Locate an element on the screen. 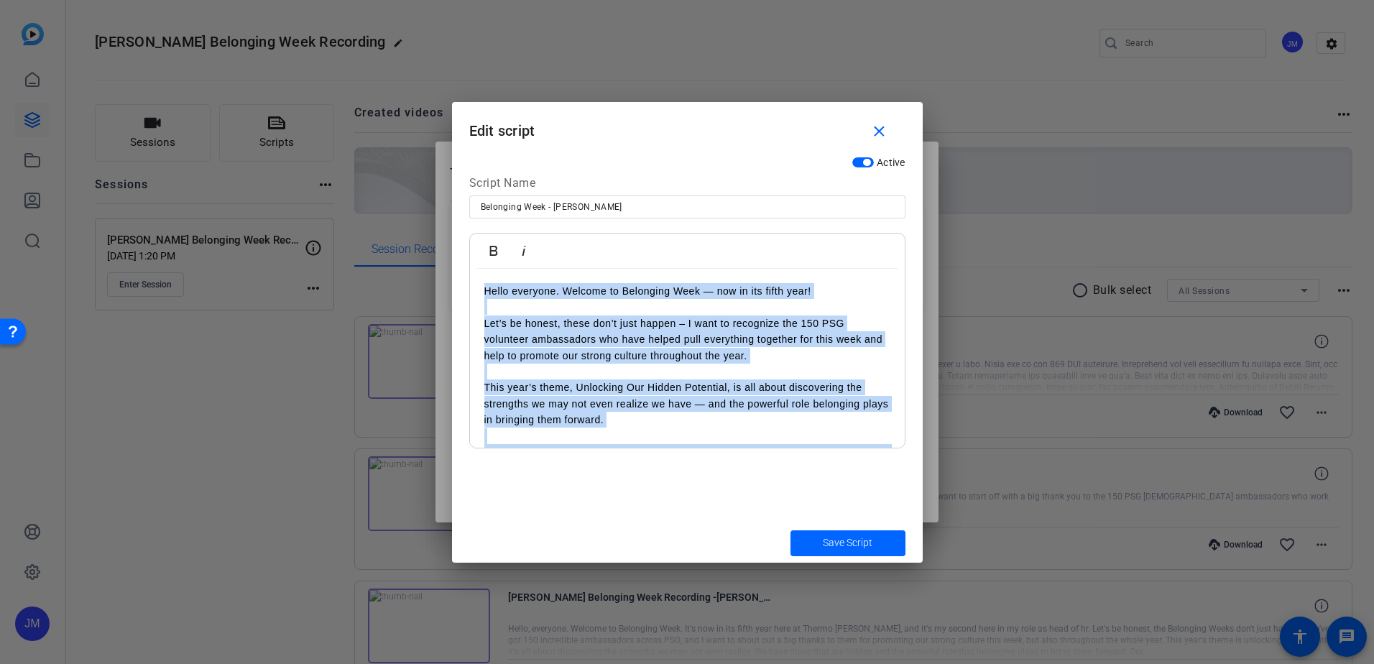 This screenshot has width=1374, height=664. input: Enter Script Name is located at coordinates (687, 207).